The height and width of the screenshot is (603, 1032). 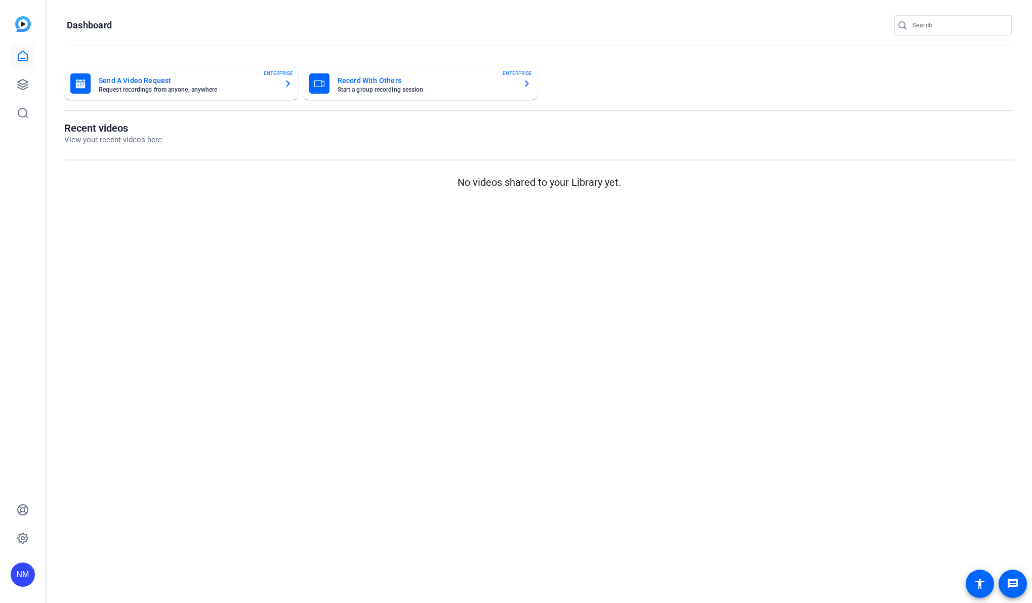 What do you see at coordinates (539, 182) in the screenshot?
I see `p: No videos shared to your Library yet.` at bounding box center [539, 182].